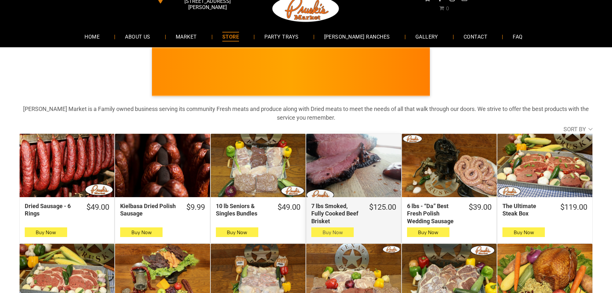 Image resolution: width=612 pixels, height=293 pixels. Describe the element at coordinates (196, 207) in the screenshot. I see `div: $9.99` at that location.